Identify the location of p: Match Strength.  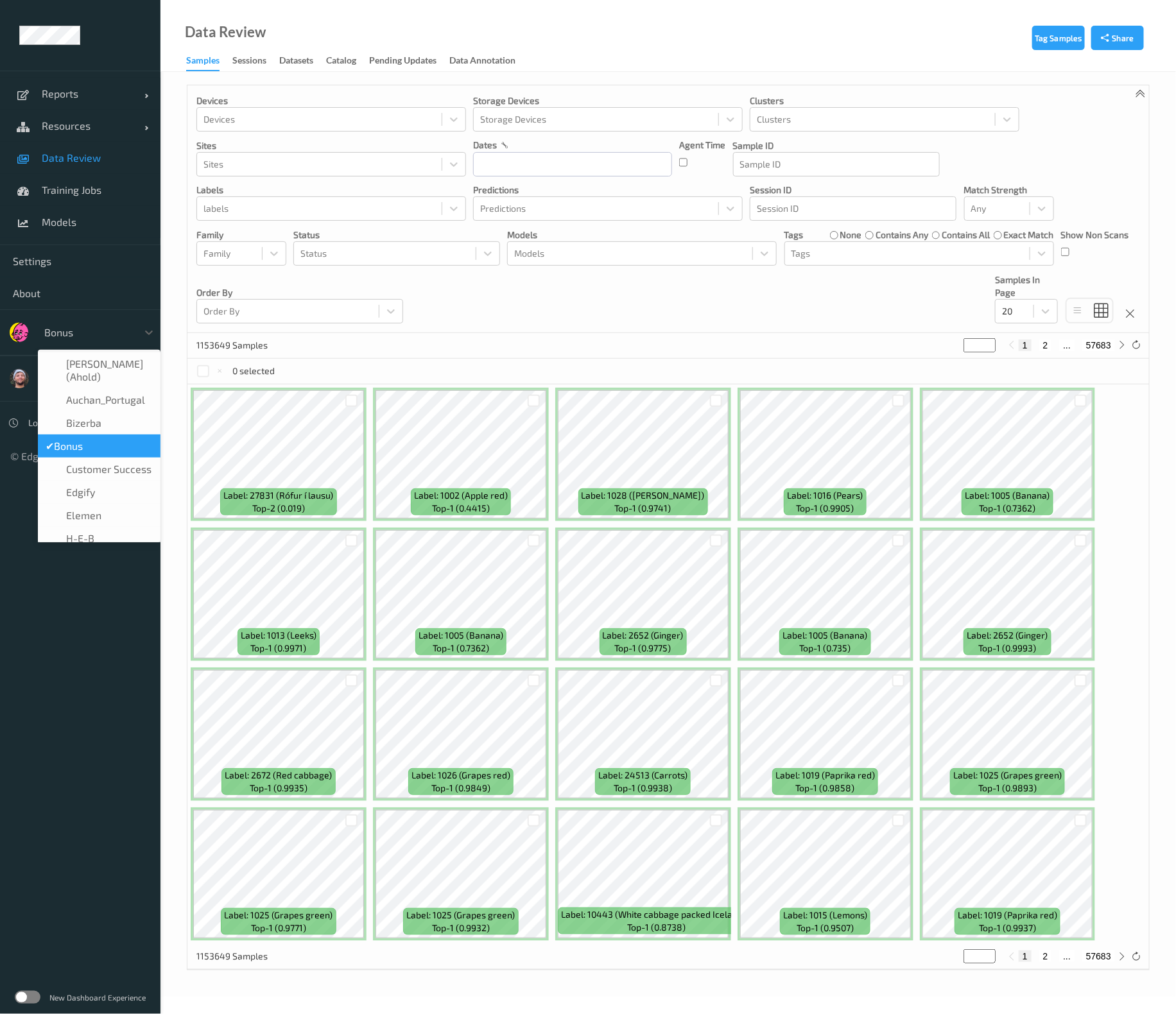
(1010, 190).